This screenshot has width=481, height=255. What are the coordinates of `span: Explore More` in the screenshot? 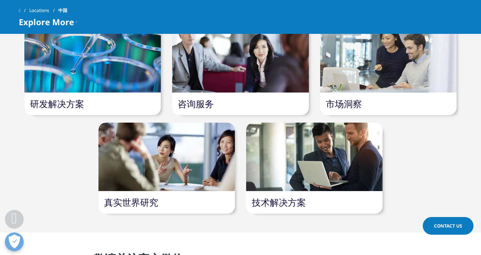 It's located at (46, 22).